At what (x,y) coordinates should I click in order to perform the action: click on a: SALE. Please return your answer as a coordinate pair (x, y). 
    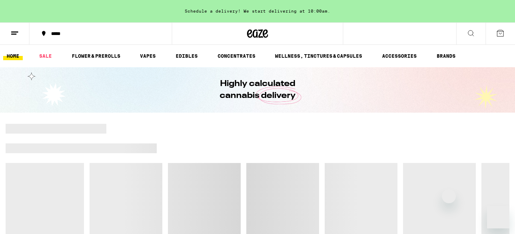
    Looking at the image, I should click on (46, 56).